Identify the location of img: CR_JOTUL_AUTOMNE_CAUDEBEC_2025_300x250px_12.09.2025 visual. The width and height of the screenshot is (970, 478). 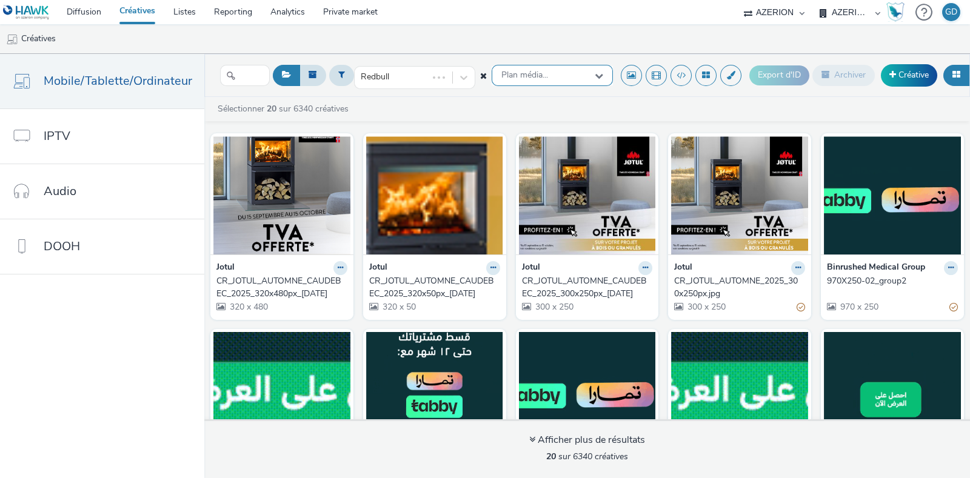
(588, 195).